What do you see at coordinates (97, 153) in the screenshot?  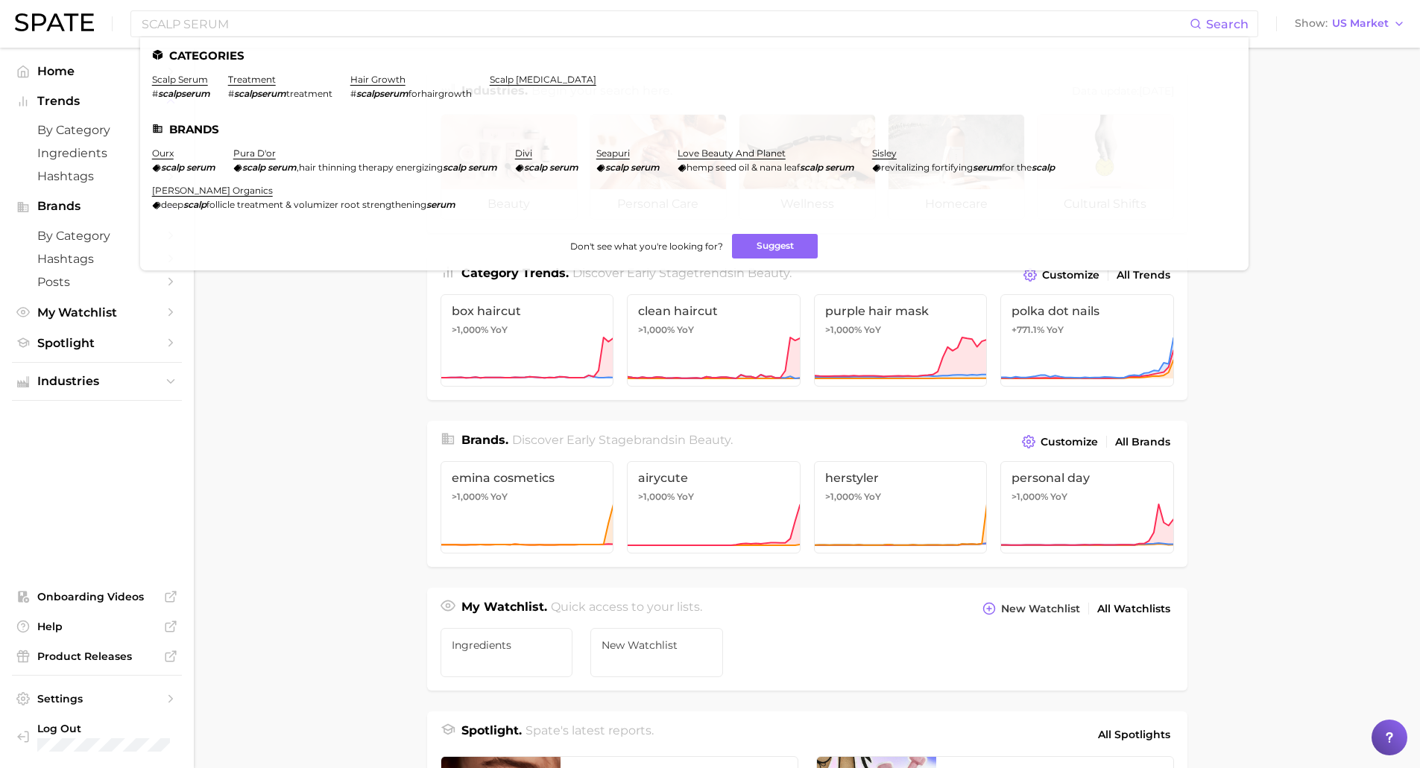 I see `a: Ingredients` at bounding box center [97, 153].